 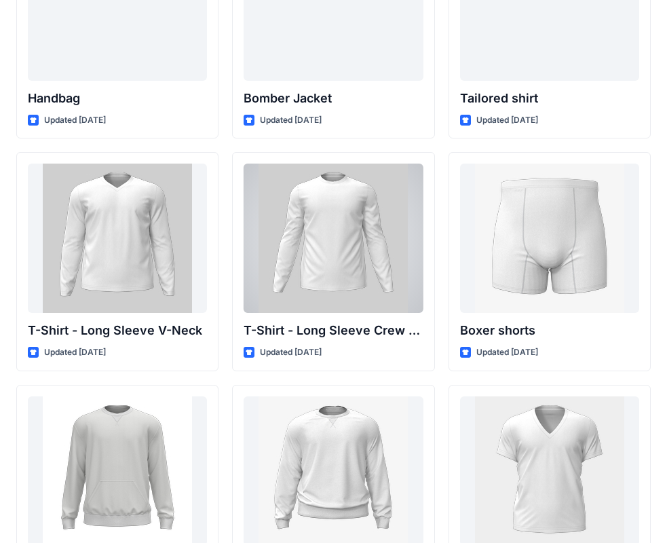 What do you see at coordinates (550, 238) in the screenshot?
I see `a: Boxer shorts` at bounding box center [550, 238].